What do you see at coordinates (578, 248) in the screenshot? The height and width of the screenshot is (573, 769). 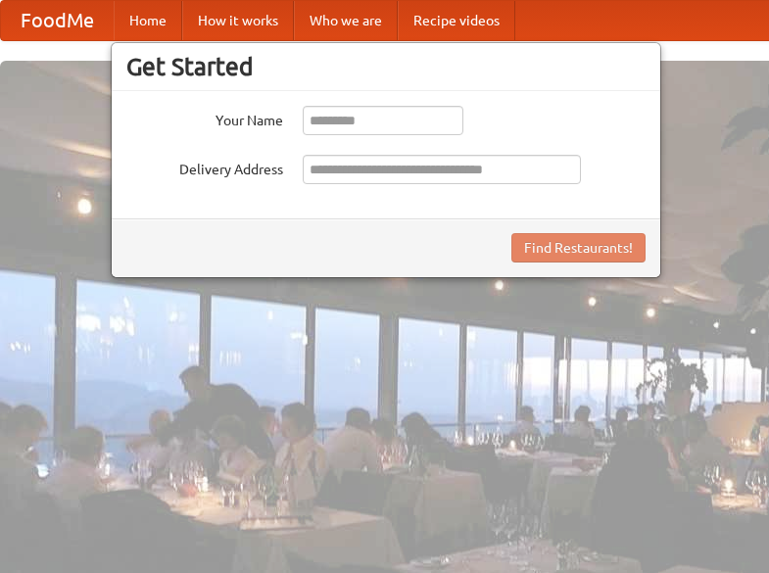 I see `button: Find Restaurants!` at bounding box center [578, 248].